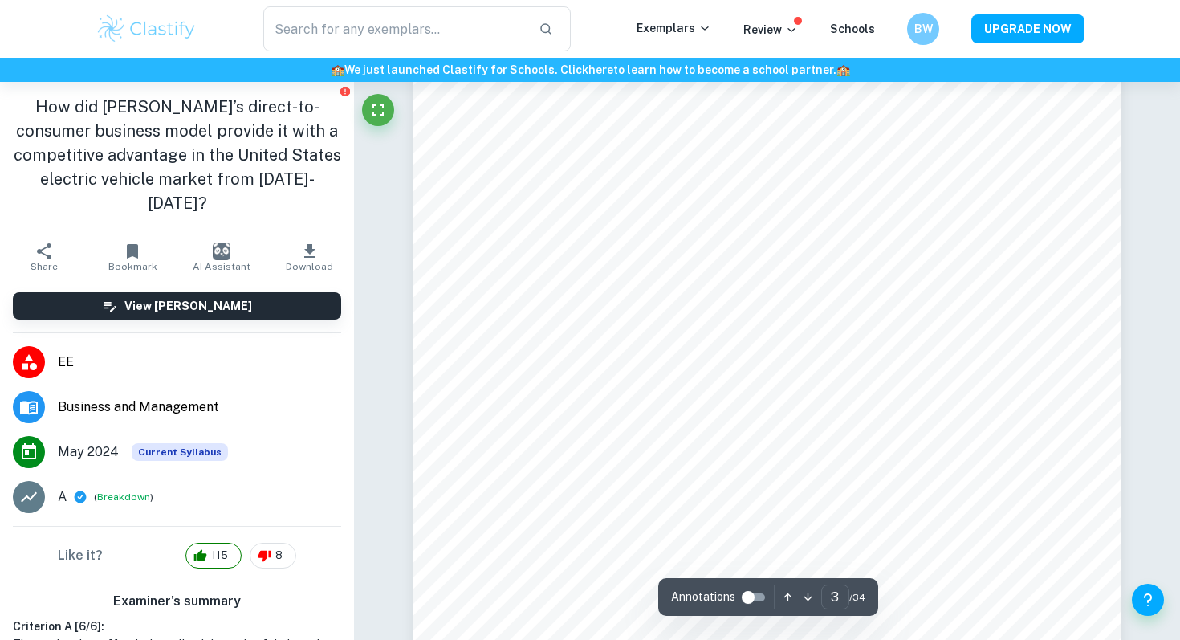  What do you see at coordinates (273, 555) in the screenshot?
I see `div: 8` at bounding box center [273, 555].